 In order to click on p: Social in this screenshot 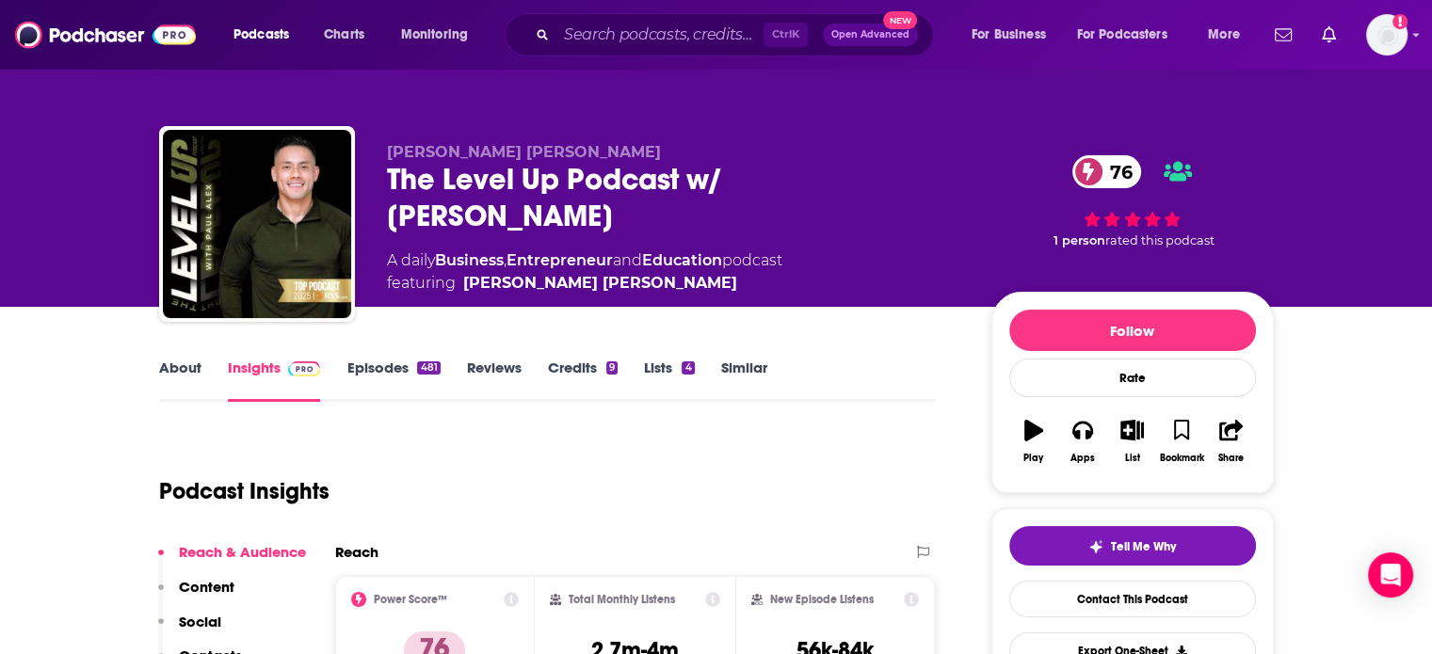, I will do `click(200, 621)`.